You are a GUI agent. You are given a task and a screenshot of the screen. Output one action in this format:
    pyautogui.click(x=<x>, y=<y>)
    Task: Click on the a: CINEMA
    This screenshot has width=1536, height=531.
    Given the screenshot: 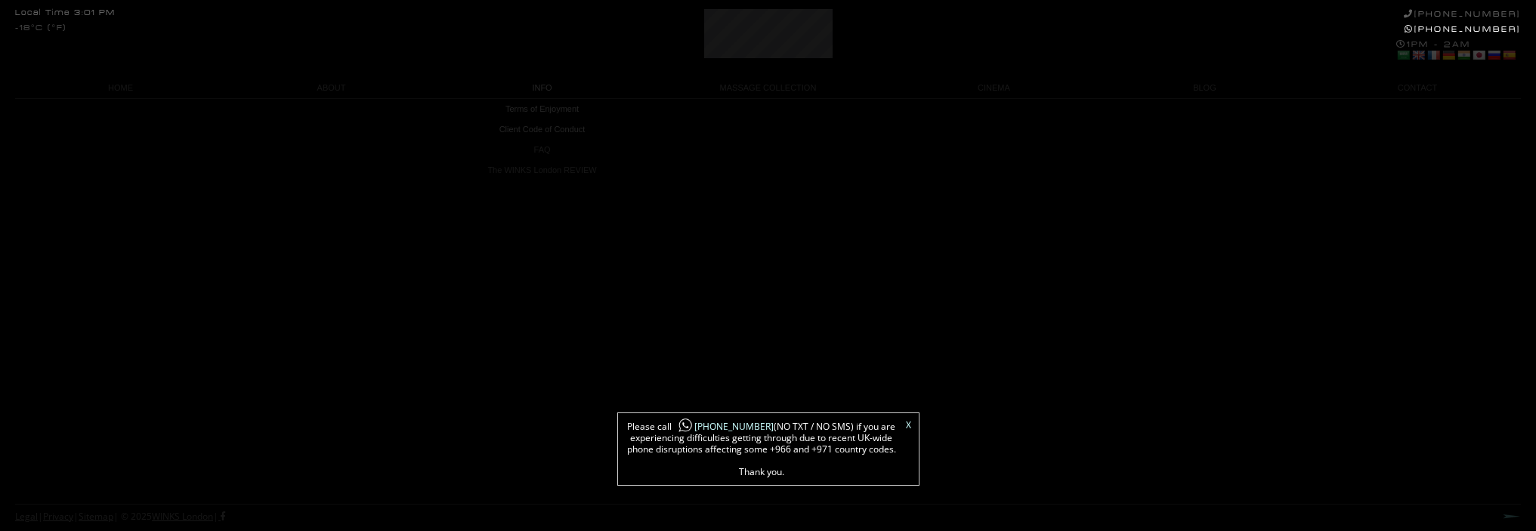 What is the action you would take?
    pyautogui.click(x=994, y=88)
    